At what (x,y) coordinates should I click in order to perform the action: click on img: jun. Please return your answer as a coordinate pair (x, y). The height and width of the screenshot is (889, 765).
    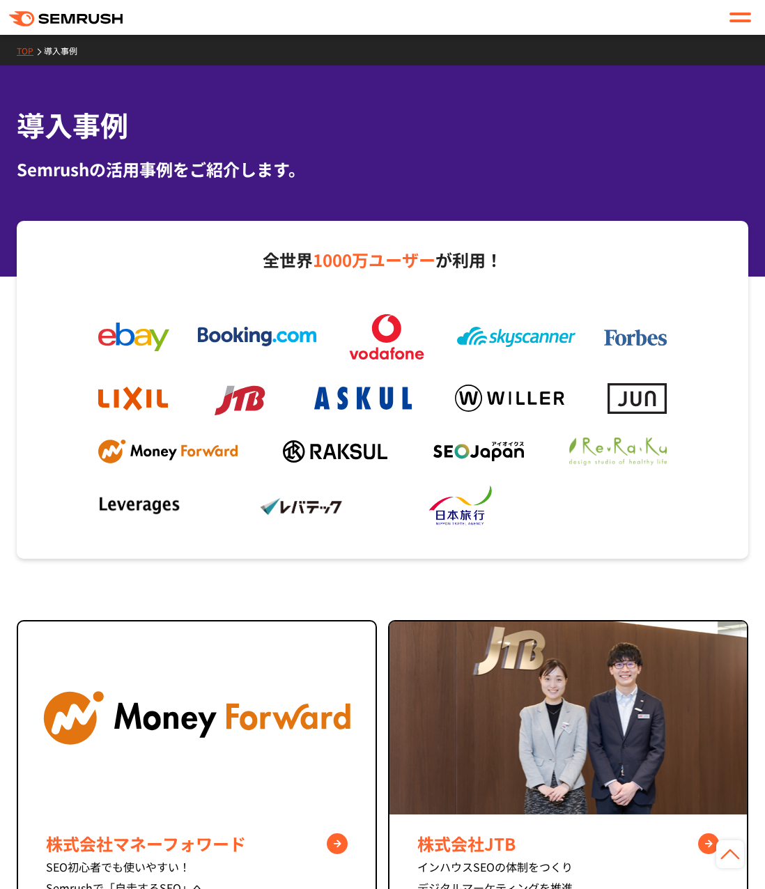
    Looking at the image, I should click on (636, 398).